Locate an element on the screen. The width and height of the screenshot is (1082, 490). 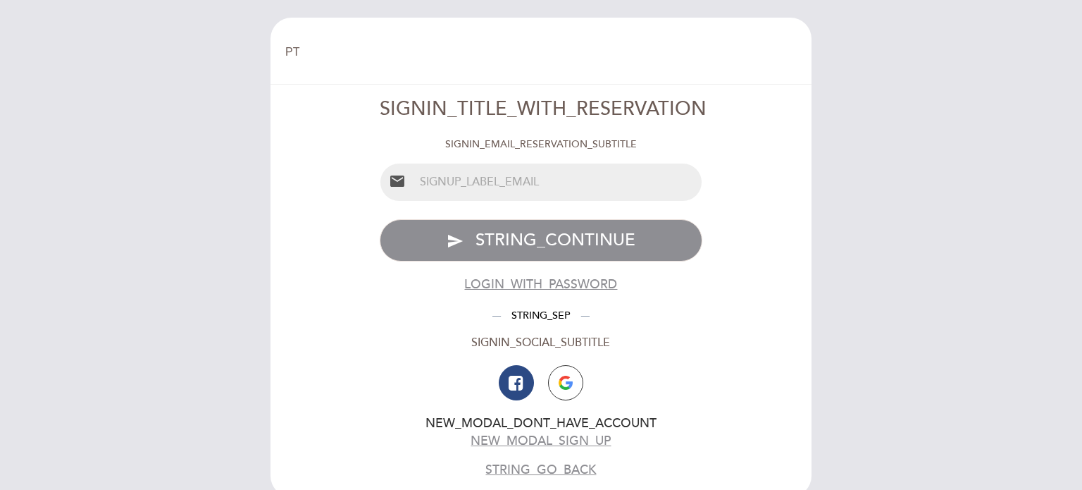
i: email is located at coordinates (397, 181).